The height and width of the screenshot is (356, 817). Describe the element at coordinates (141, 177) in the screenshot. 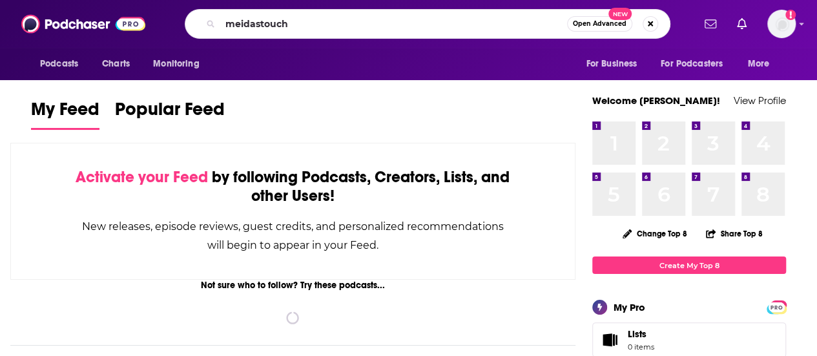

I see `span: Activate your Feed` at that location.